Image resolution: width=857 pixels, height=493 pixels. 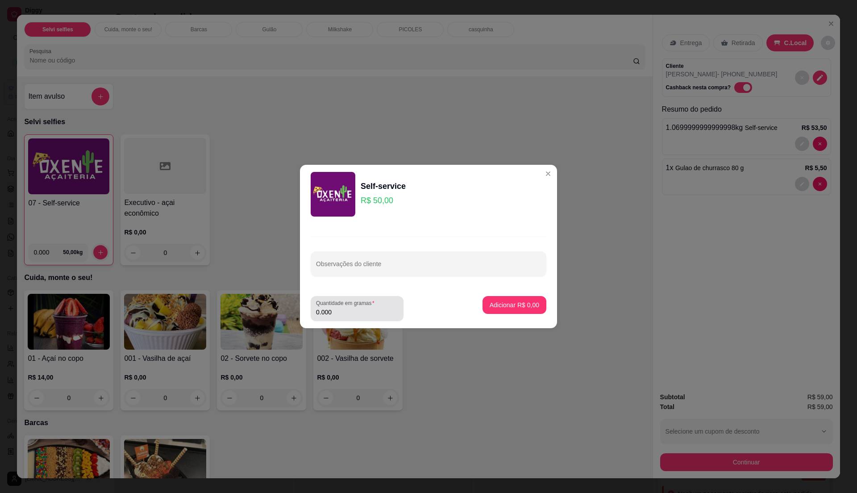 What do you see at coordinates (333, 194) in the screenshot?
I see `img: product-image` at bounding box center [333, 194].